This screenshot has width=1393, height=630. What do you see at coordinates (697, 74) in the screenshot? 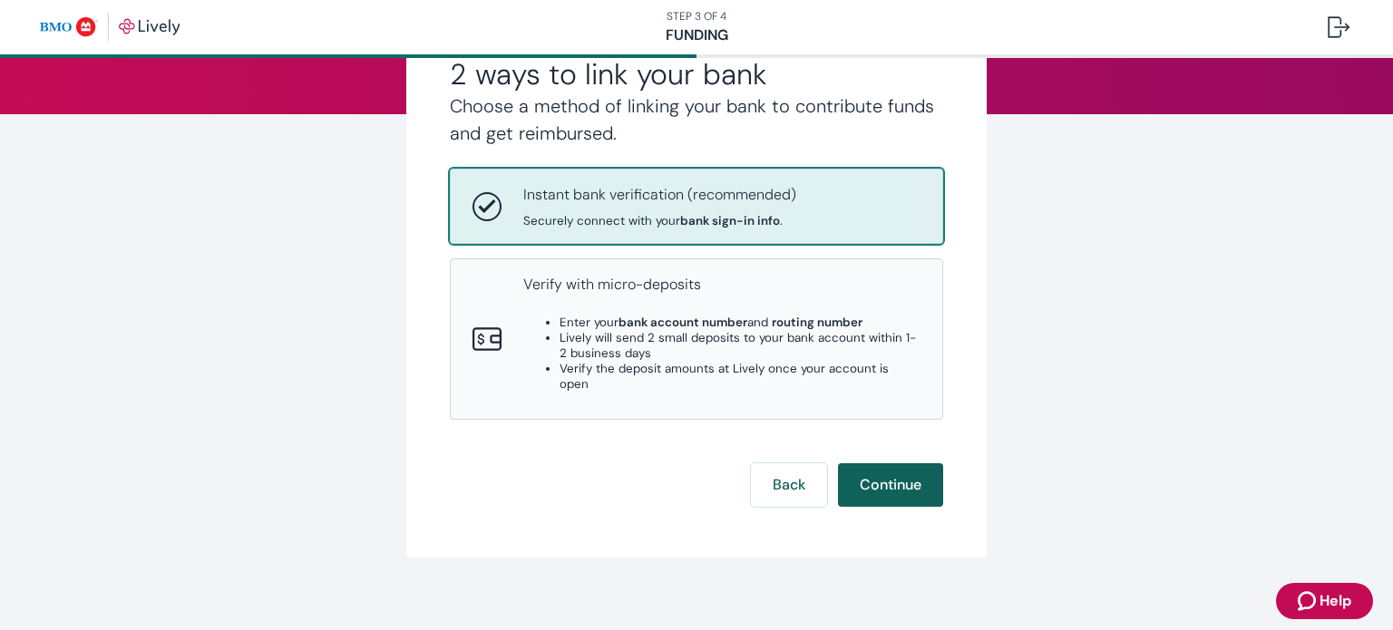
I see `h2: 2 ways to link your bank` at bounding box center [697, 74].